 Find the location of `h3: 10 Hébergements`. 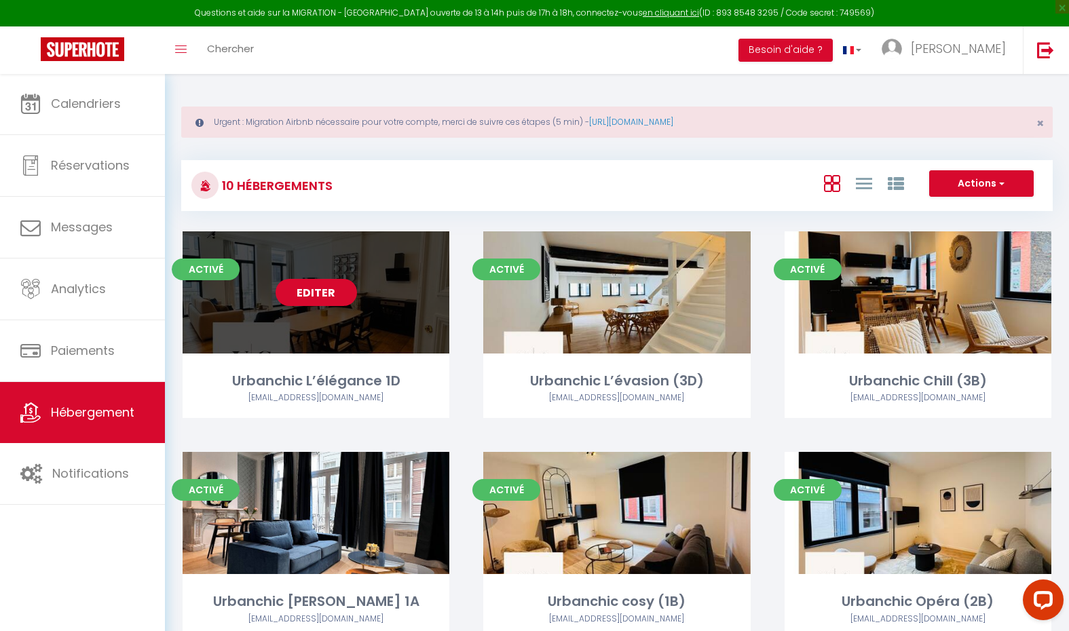

h3: 10 Hébergements is located at coordinates (276, 185).